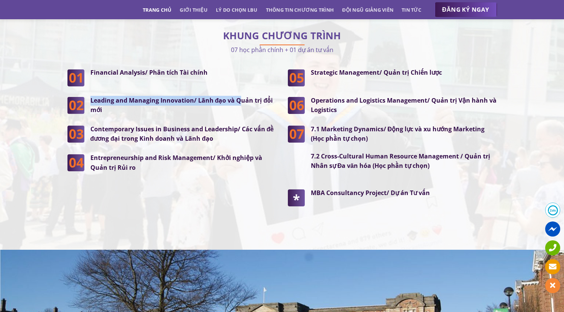  Describe the element at coordinates (300, 10) in the screenshot. I see `a: Thông tin chương trình` at that location.